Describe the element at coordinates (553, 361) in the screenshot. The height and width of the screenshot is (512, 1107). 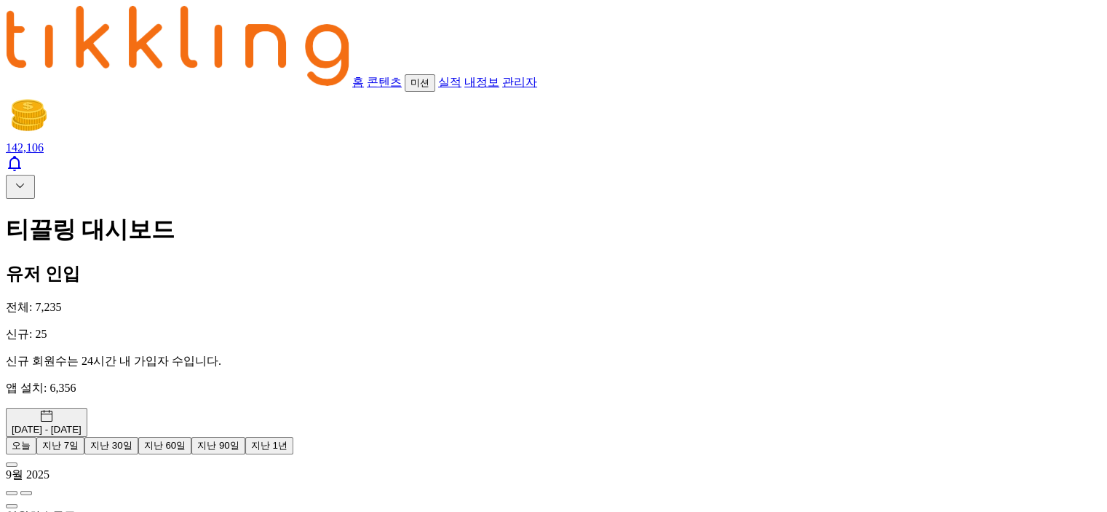
I see `p: 신규 회원수는 24시간 내 가입자 수입니다.` at that location.